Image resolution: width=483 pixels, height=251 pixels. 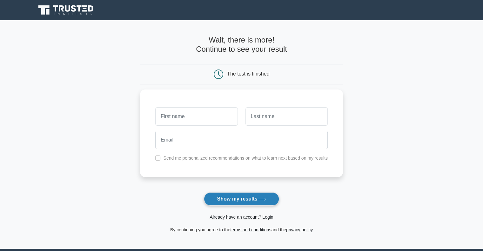 What do you see at coordinates (248, 74) in the screenshot?
I see `div: The test is finished` at bounding box center [248, 74].